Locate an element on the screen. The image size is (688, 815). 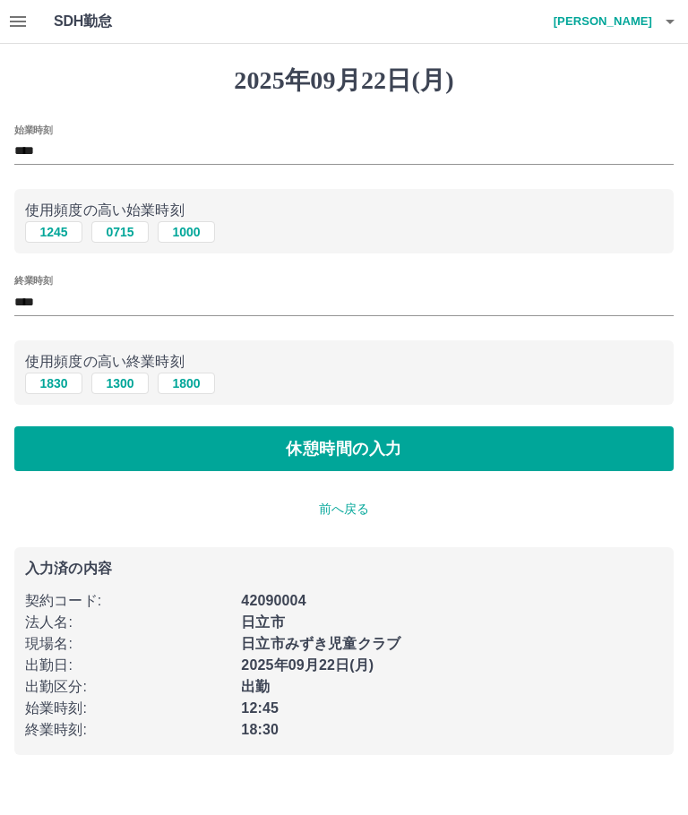
b: 18:30 is located at coordinates (260, 729).